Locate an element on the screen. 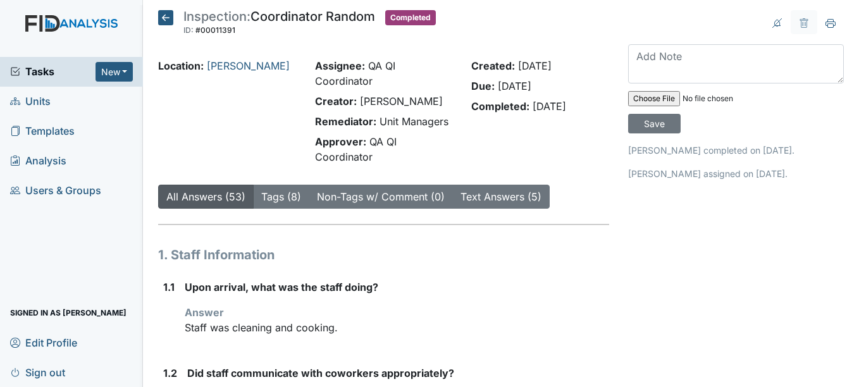 This screenshot has width=859, height=387. strong: Assignee: is located at coordinates (340, 66).